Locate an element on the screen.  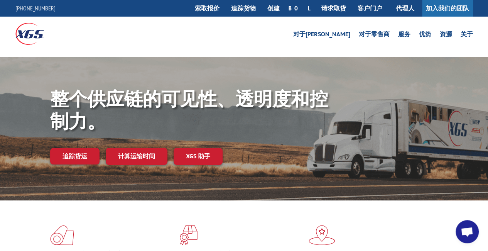
a: 关于 is located at coordinates (467, 35).